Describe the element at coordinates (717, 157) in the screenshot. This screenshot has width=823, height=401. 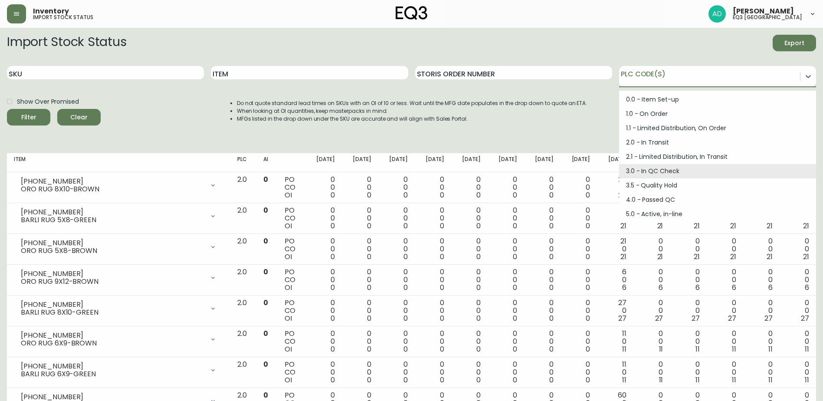
I see `div: 2.1 - Limited Distribution, In Transit` at that location.